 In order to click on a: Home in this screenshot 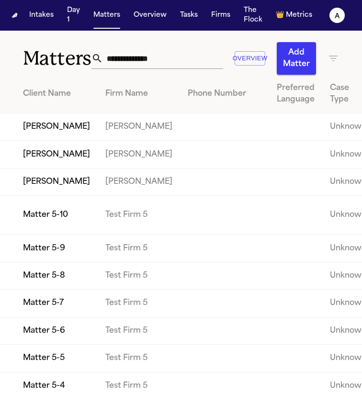, I will do `click(14, 15)`.